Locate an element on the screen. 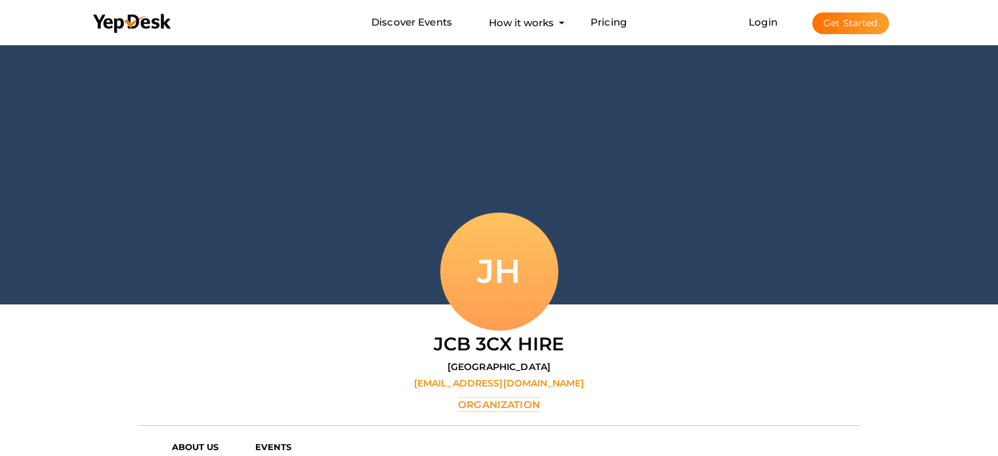  b: EVENTS is located at coordinates (274, 447).